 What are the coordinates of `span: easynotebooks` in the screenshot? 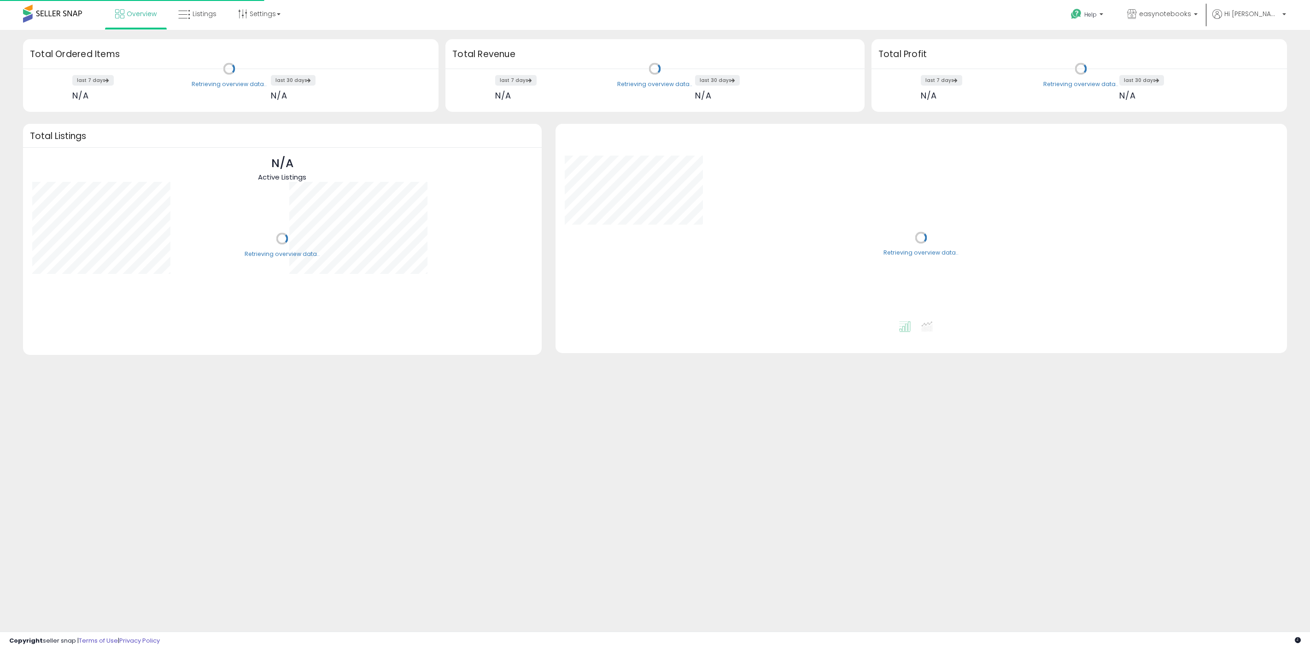 It's located at (1165, 14).